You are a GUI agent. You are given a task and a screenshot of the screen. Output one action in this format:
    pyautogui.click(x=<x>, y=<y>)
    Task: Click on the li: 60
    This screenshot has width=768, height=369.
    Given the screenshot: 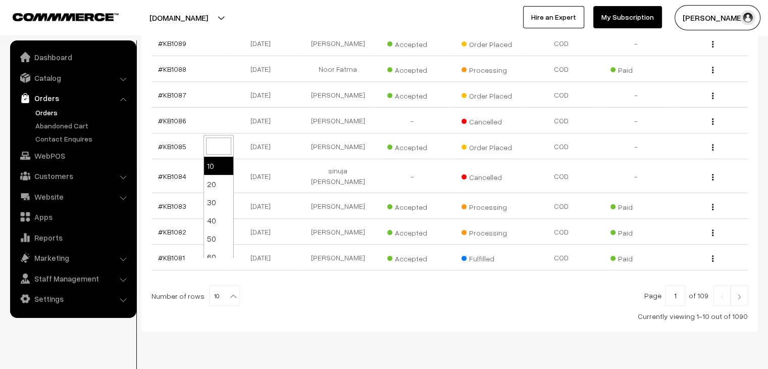 What is the action you would take?
    pyautogui.click(x=219, y=257)
    